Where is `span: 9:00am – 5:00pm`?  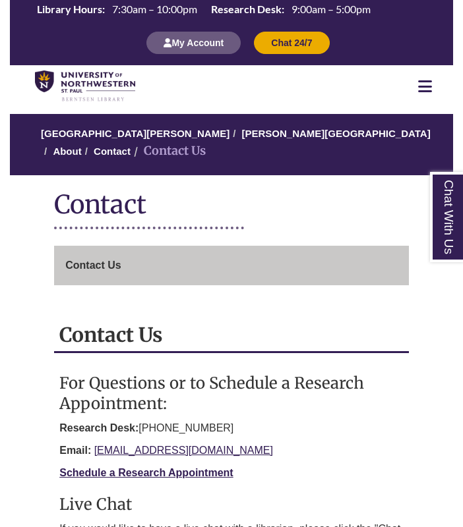 span: 9:00am – 5:00pm is located at coordinates (331, 9).